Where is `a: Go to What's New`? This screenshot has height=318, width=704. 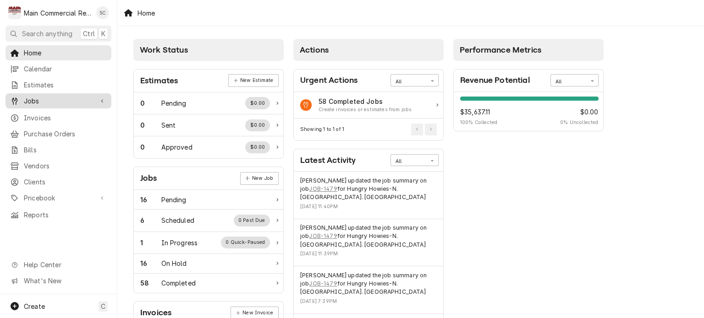 a: Go to What's New is located at coordinates (58, 281).